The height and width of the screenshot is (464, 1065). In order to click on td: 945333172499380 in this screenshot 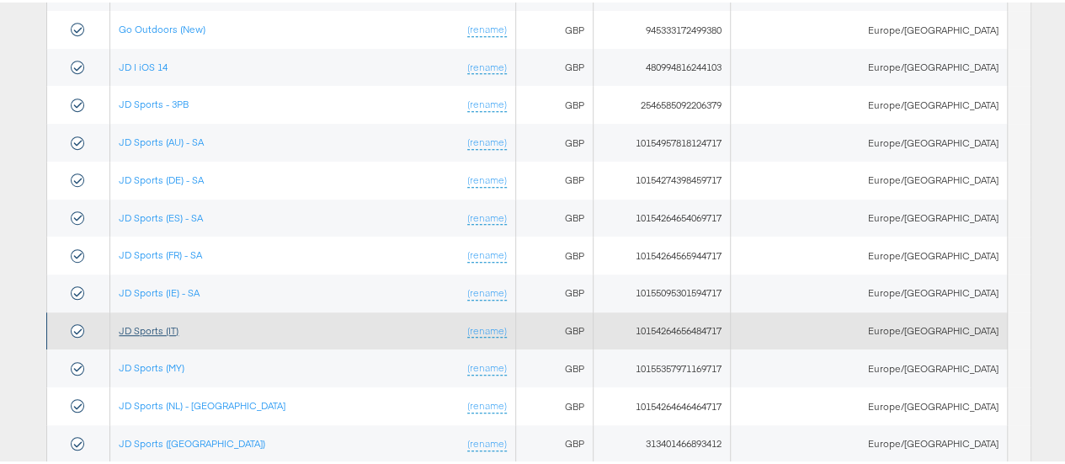, I will do `click(662, 27)`.